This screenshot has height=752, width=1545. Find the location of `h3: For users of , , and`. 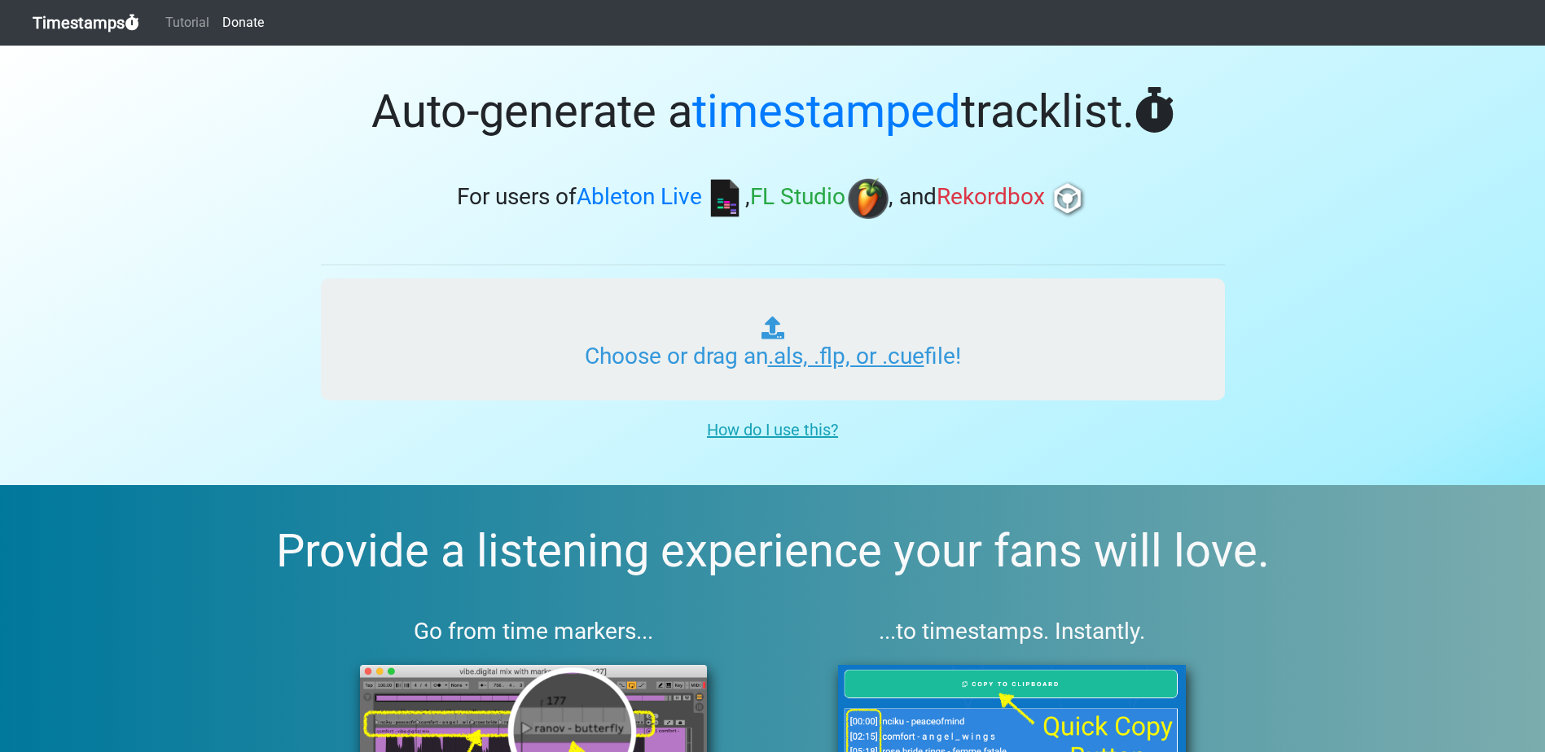

h3: For users of , , and is located at coordinates (773, 199).